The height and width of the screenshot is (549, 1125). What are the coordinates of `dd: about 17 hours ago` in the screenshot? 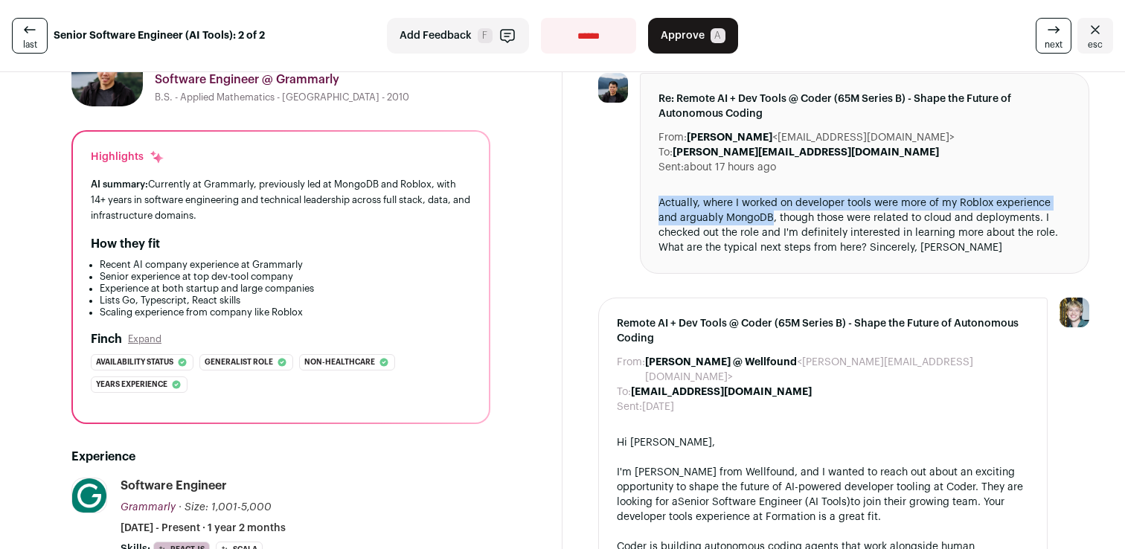 It's located at (730, 167).